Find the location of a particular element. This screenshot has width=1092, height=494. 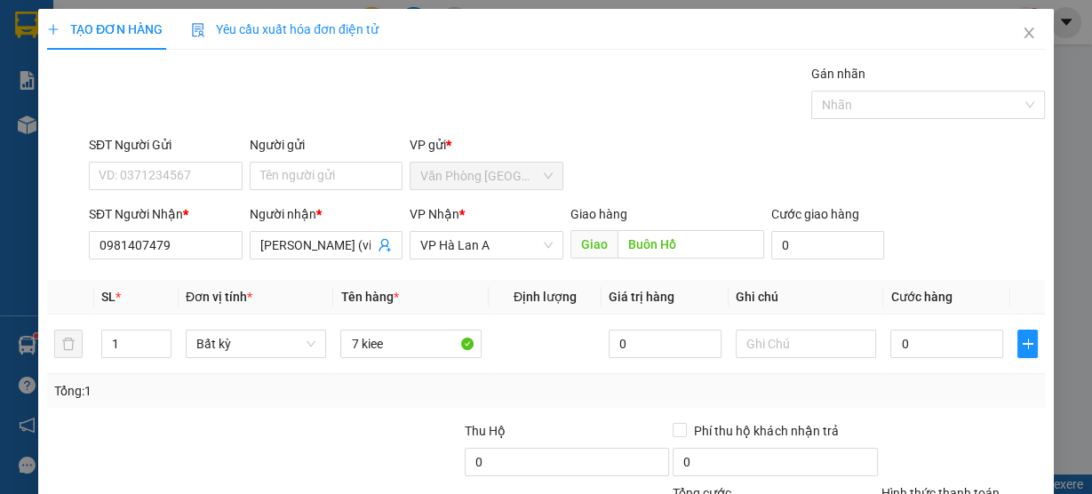

label: Cước giao hàng is located at coordinates (814, 214).